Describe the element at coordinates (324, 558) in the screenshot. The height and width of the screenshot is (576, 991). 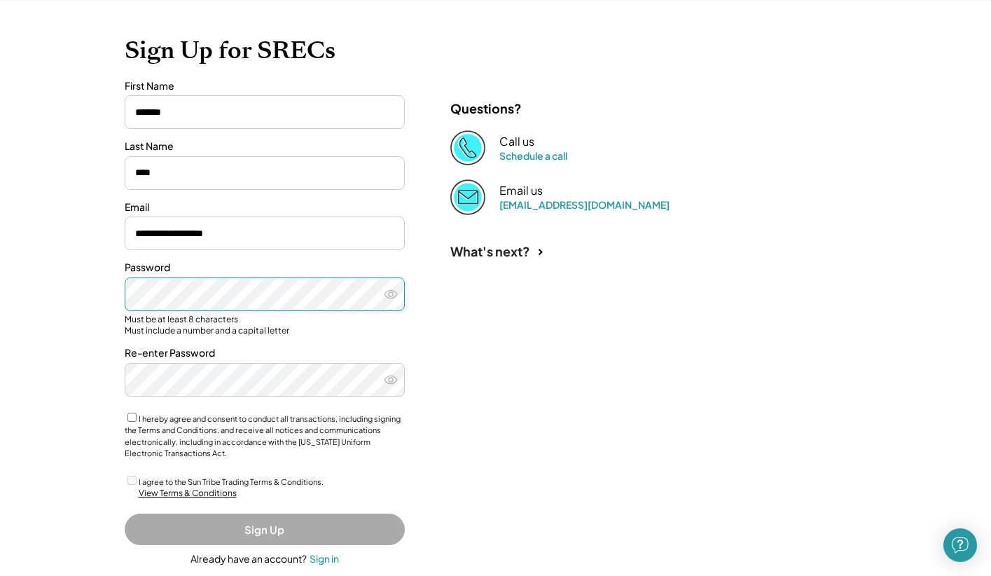
I see `div: Sign in` at that location.